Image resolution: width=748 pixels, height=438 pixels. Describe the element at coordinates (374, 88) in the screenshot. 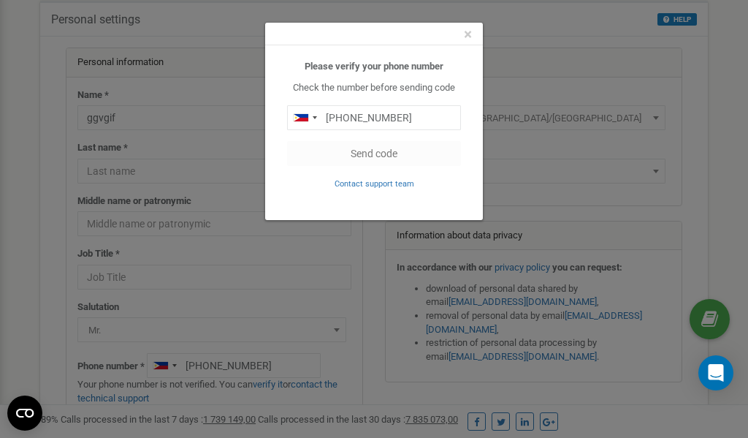

I see `p: Check the number before sending code` at that location.